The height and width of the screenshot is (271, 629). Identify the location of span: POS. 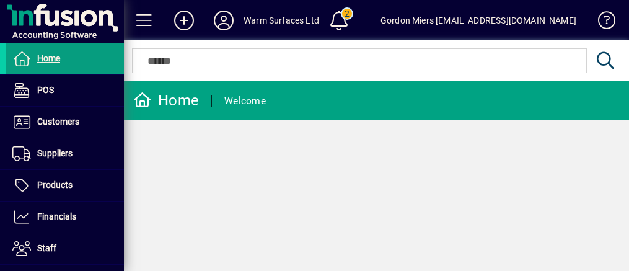
(45, 90).